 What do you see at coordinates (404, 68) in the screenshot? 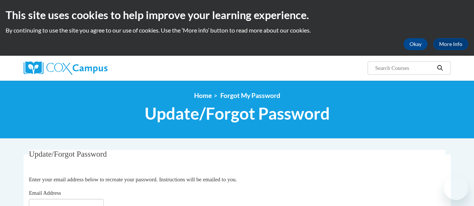
I see `input: Search Courses` at bounding box center [404, 68].